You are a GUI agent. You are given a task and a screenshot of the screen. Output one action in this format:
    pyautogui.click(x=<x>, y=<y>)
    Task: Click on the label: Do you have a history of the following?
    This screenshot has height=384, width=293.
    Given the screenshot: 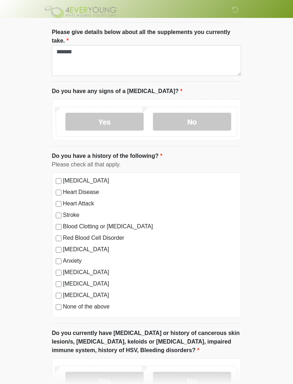 What is the action you would take?
    pyautogui.click(x=107, y=156)
    